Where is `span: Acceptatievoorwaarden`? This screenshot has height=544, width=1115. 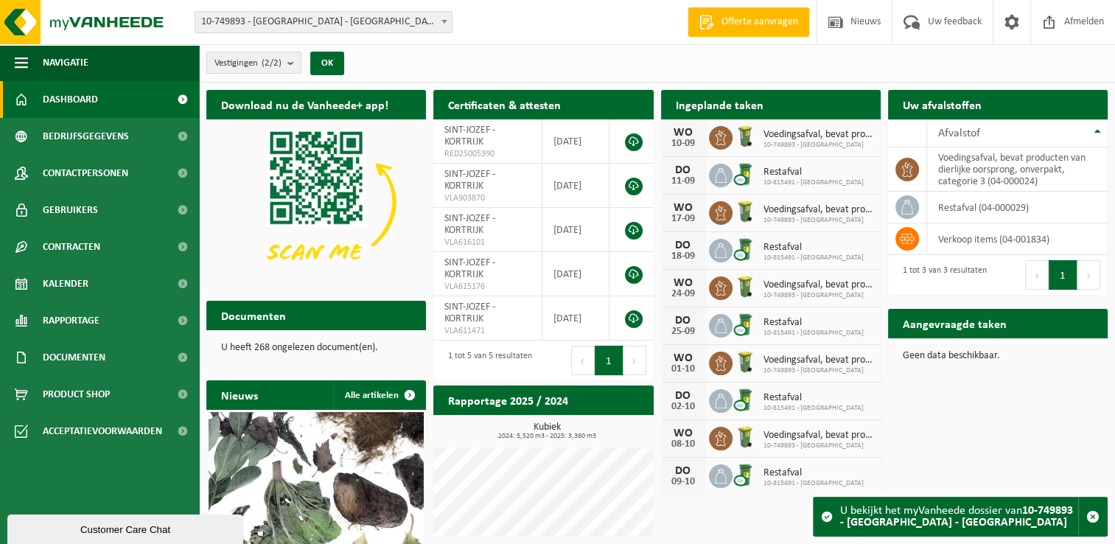 span: Acceptatievoorwaarden is located at coordinates (102, 431).